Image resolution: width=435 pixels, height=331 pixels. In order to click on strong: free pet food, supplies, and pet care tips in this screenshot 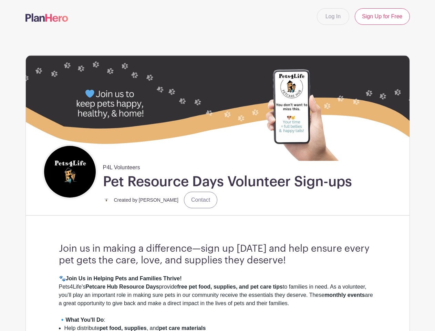, I will do `click(230, 287)`.